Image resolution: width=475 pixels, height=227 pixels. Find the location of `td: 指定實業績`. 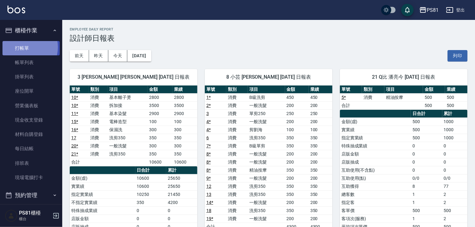

td: 指定實業績 is located at coordinates (375, 138).